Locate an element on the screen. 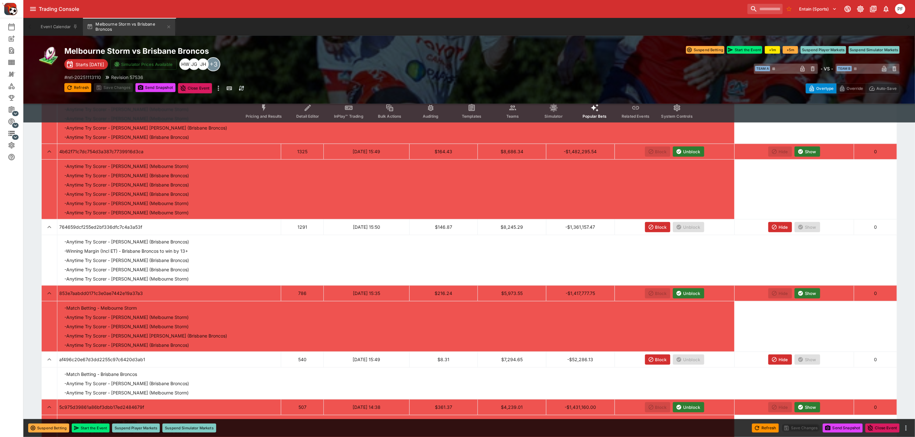 This screenshot has height=437, width=915. img: PriceKinetics Logo is located at coordinates (10, 9).